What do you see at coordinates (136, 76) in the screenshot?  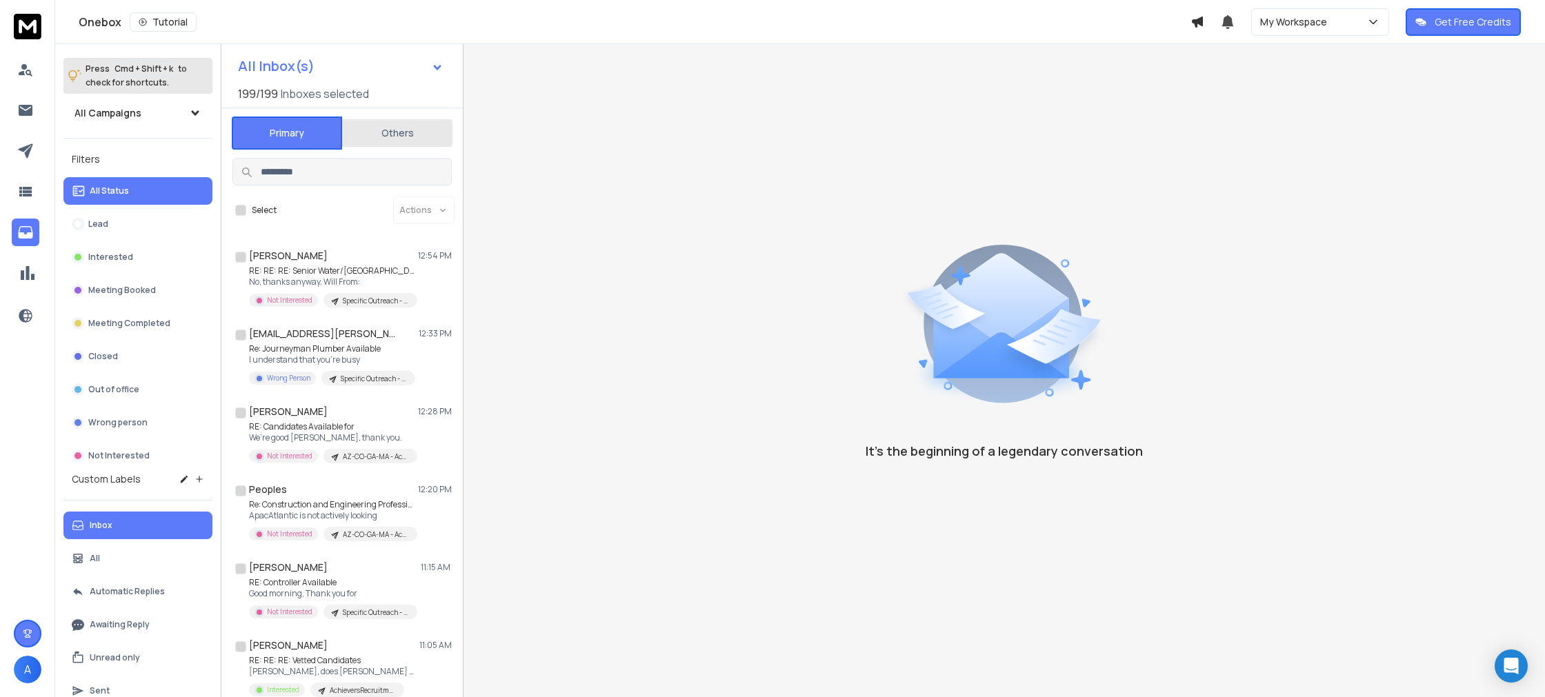 I see `p: Press to check for shortcuts.` at bounding box center [136, 76].